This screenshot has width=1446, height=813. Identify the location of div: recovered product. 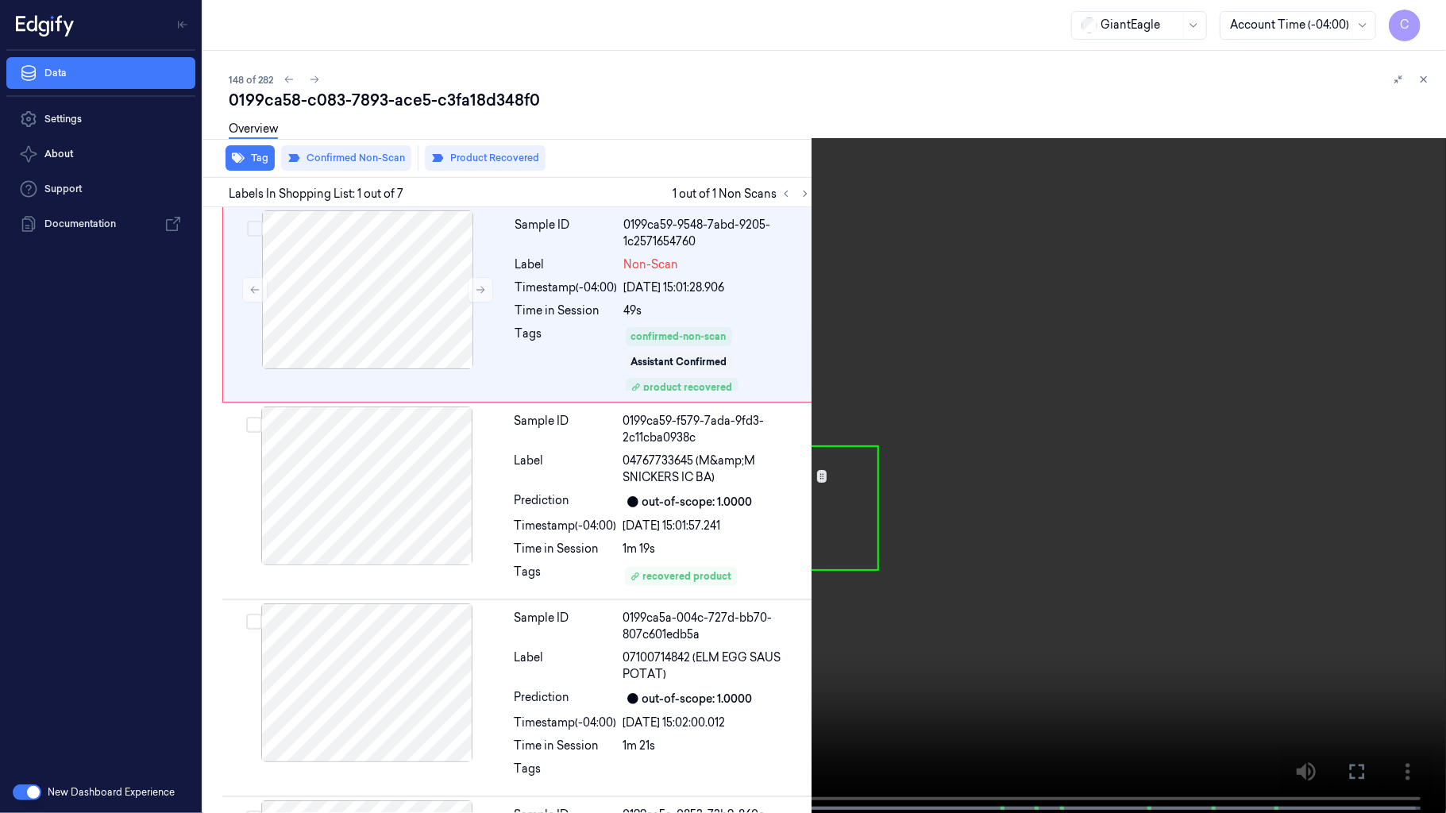
(681, 577).